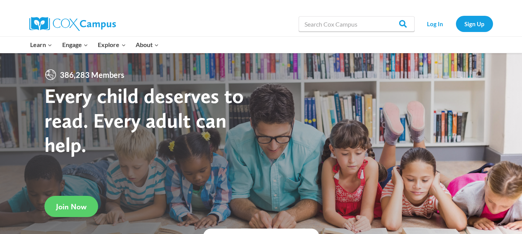 The image size is (522, 234). I want to click on input: Search Cox Campus, so click(357, 24).